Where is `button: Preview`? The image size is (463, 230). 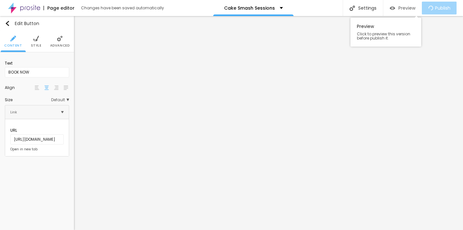 button: Preview is located at coordinates (402, 8).